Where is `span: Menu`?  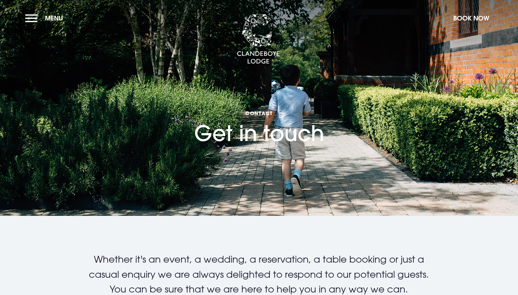
span: Menu is located at coordinates (54, 18).